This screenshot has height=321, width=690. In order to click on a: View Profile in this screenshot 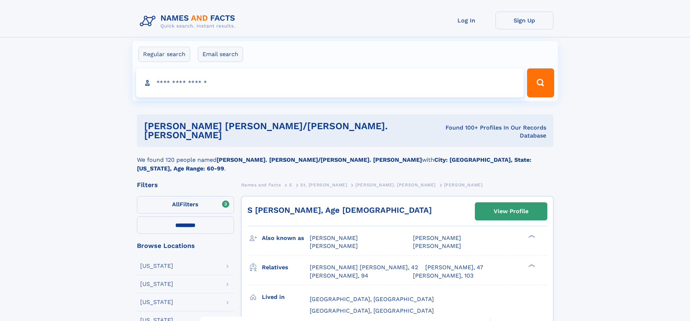, I will do `click(511, 211)`.